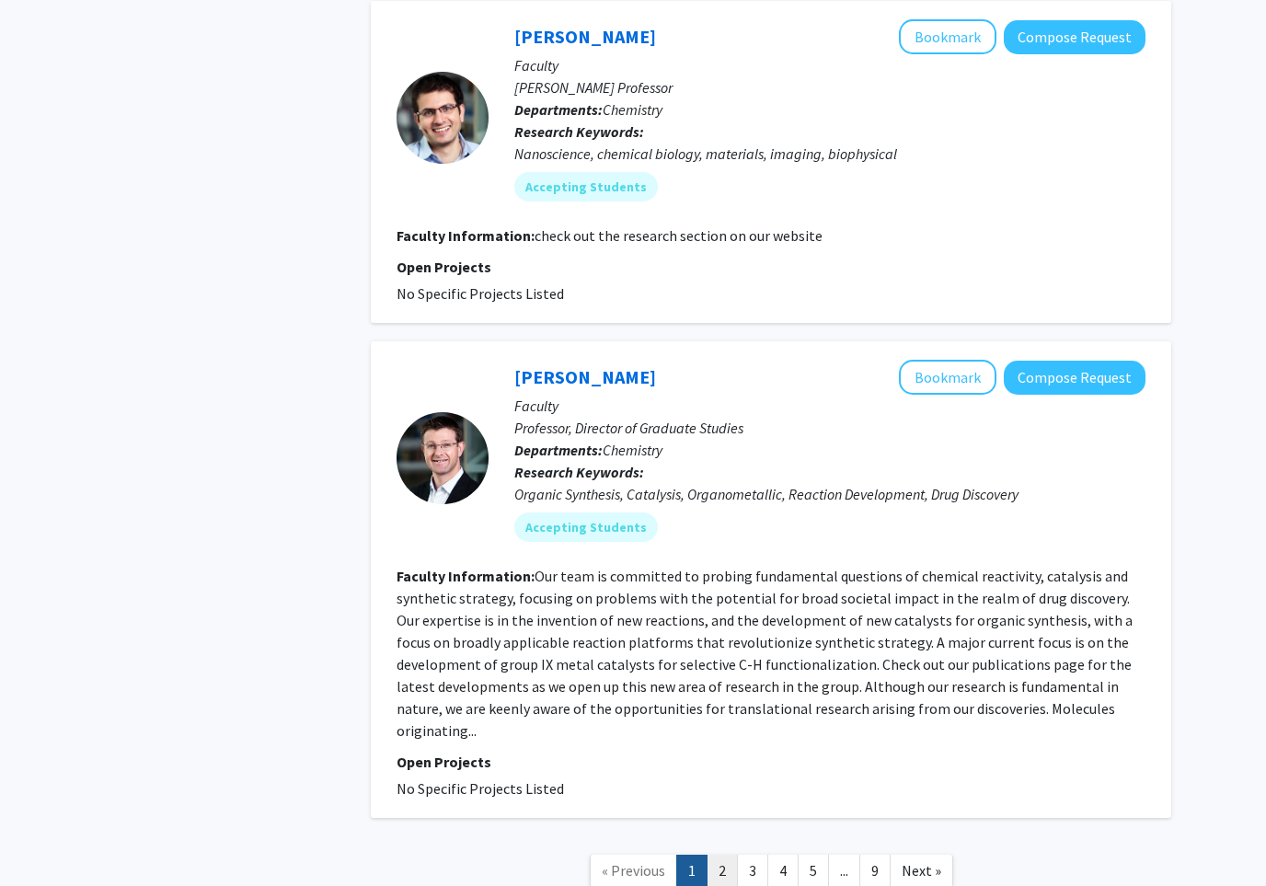 This screenshot has width=1266, height=886. I want to click on button: Compose Request to Simon Blakey, so click(1075, 377).